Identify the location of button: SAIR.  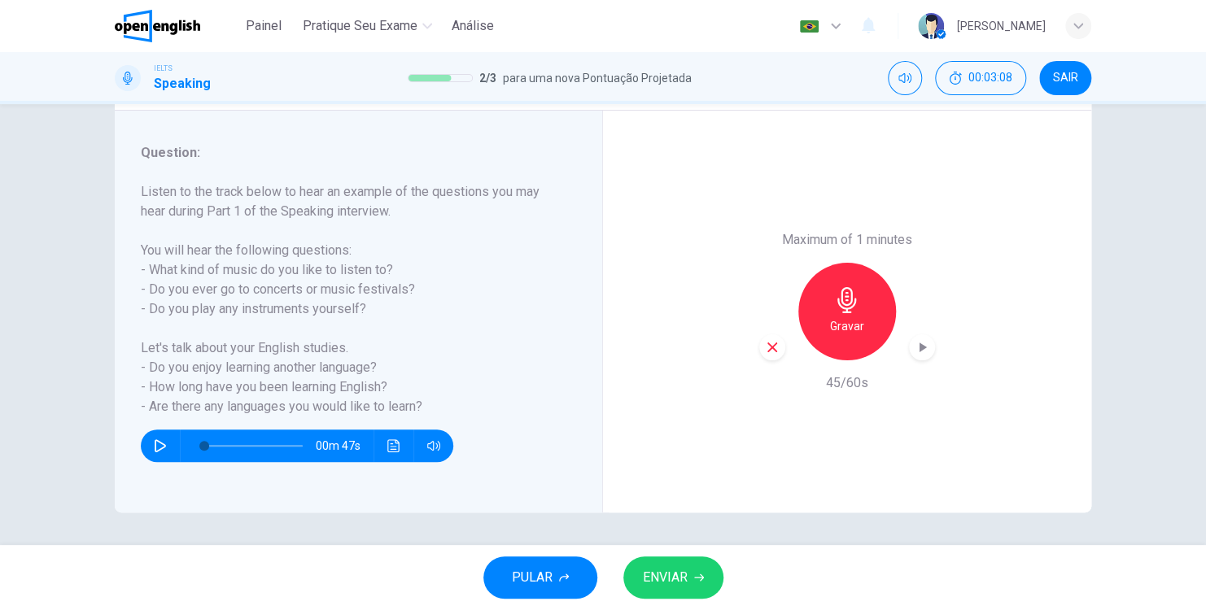
(1065, 78).